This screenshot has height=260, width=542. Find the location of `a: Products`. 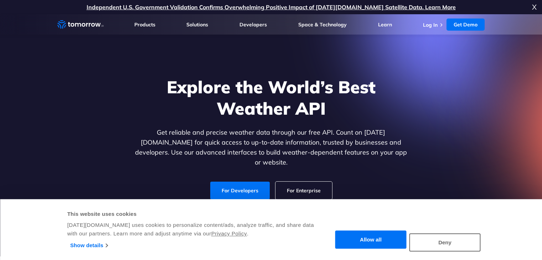

a: Products is located at coordinates (145, 25).